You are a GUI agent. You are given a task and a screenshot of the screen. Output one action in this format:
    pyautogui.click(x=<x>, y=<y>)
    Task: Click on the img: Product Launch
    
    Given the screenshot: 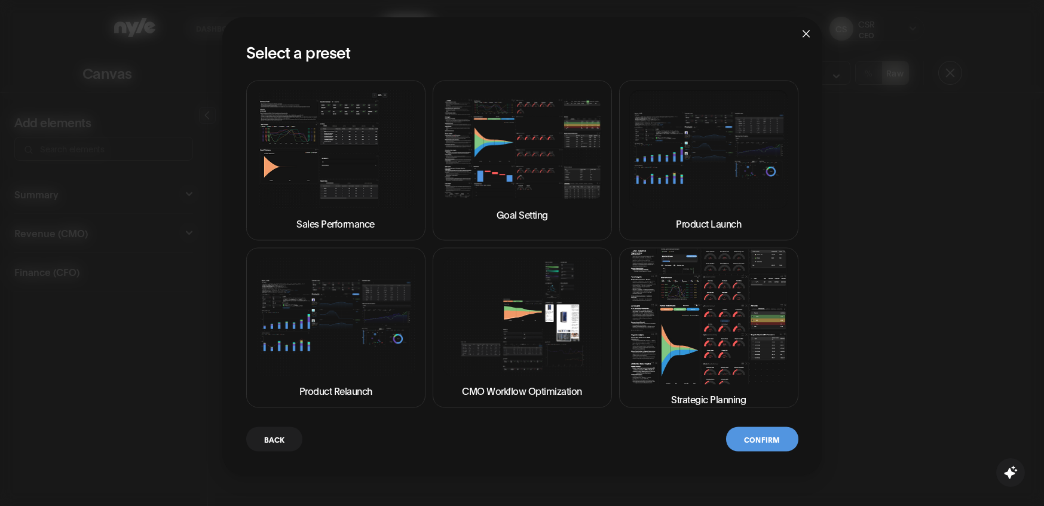 What is the action you would take?
    pyautogui.click(x=708, y=149)
    